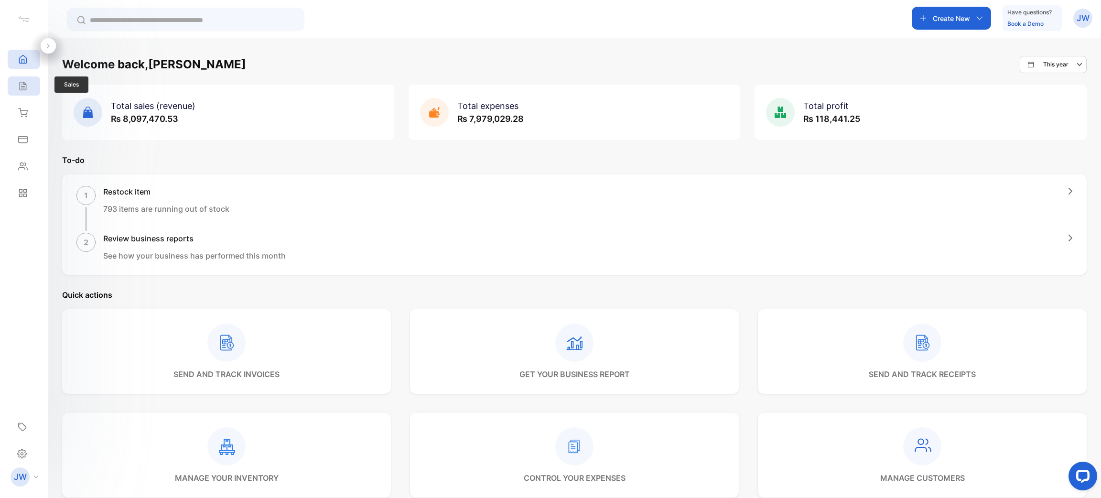 The width and height of the screenshot is (1101, 498). Describe the element at coordinates (1025, 23) in the screenshot. I see `a: Book a Demo` at that location.